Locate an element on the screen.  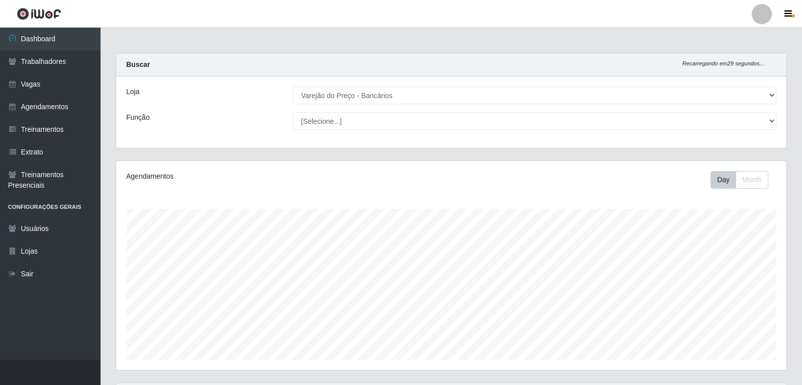
div: Agendamentos is located at coordinates (257, 176).